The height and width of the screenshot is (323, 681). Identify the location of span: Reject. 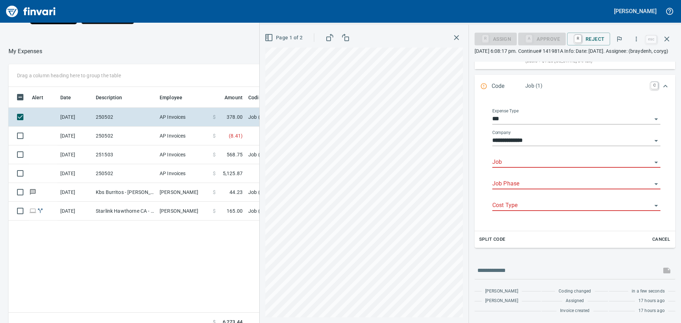
(588, 39).